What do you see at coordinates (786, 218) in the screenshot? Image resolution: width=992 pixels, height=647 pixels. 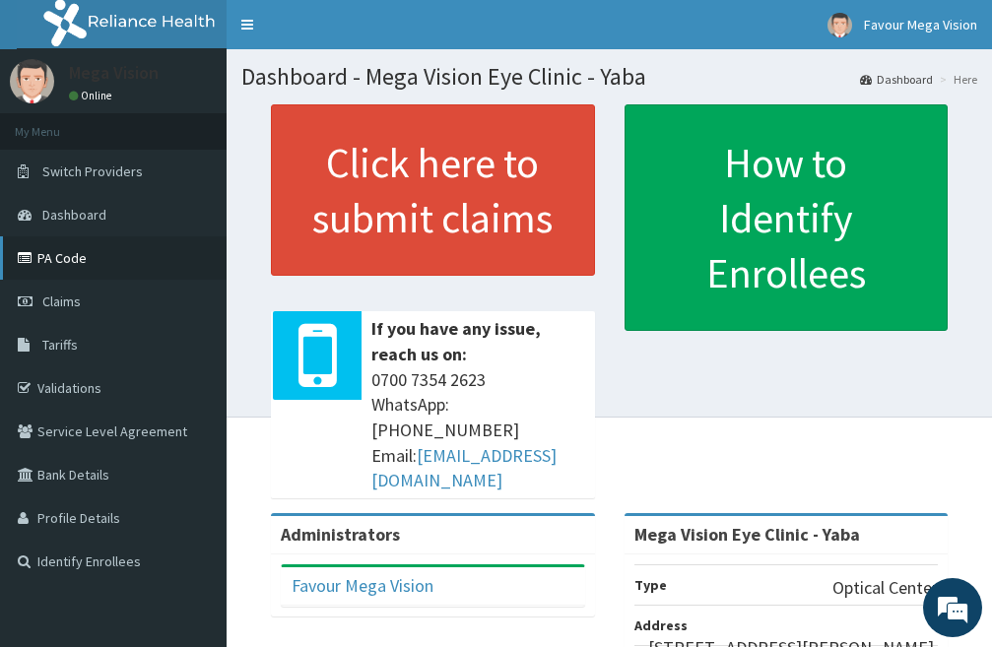 I see `a: How to Identify Enrollees` at bounding box center [786, 218].